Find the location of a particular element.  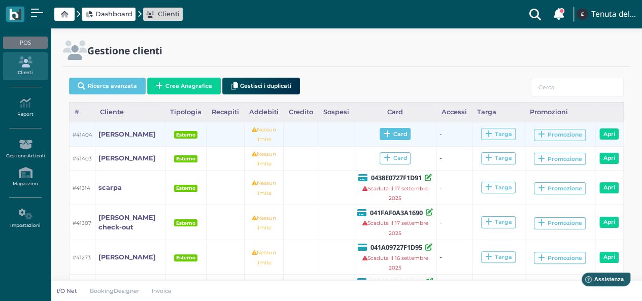

b: 04AD3C727F1D94 is located at coordinates (396, 282).